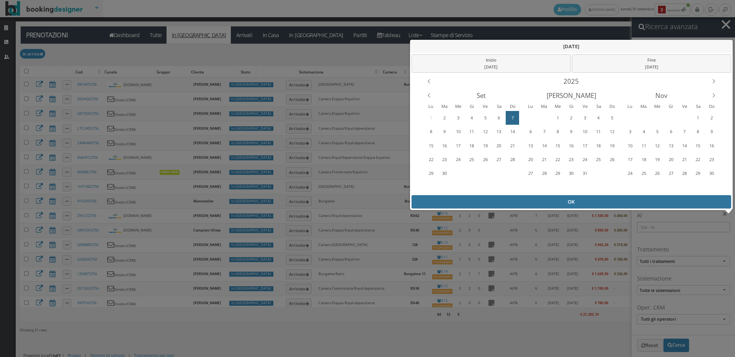 The height and width of the screenshot is (357, 735). I want to click on div: 9, so click(712, 132).